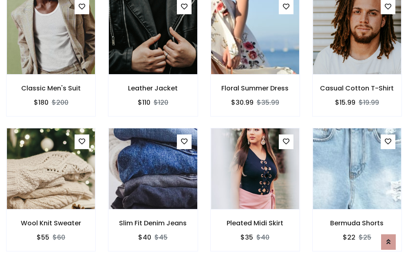 The image size is (408, 262). What do you see at coordinates (357, 88) in the screenshot?
I see `h6: Casual Cotton T-Shirt` at bounding box center [357, 88].